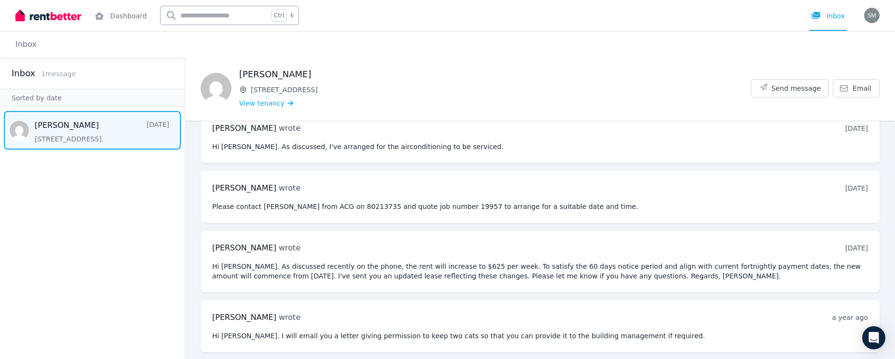 This screenshot has width=895, height=359. Describe the element at coordinates (861, 88) in the screenshot. I see `span: Email` at that location.